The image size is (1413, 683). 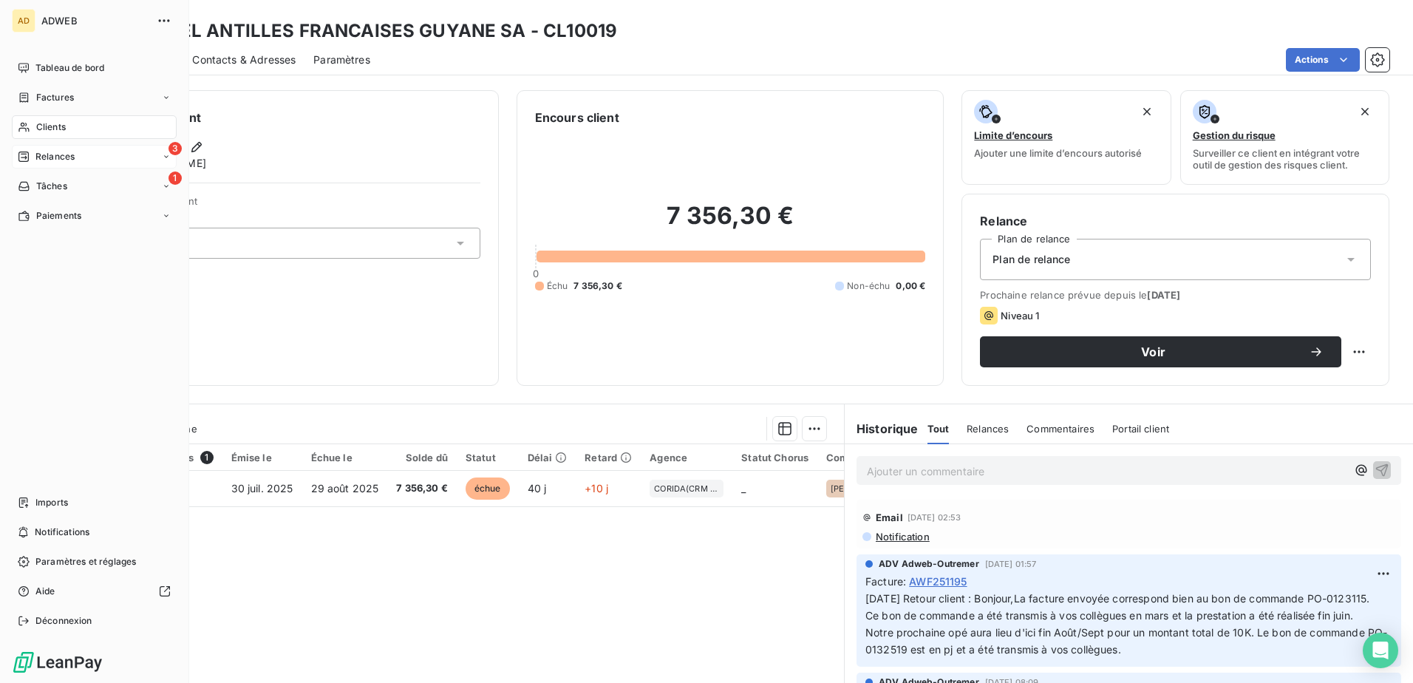 I want to click on button: Actions, so click(x=1323, y=60).